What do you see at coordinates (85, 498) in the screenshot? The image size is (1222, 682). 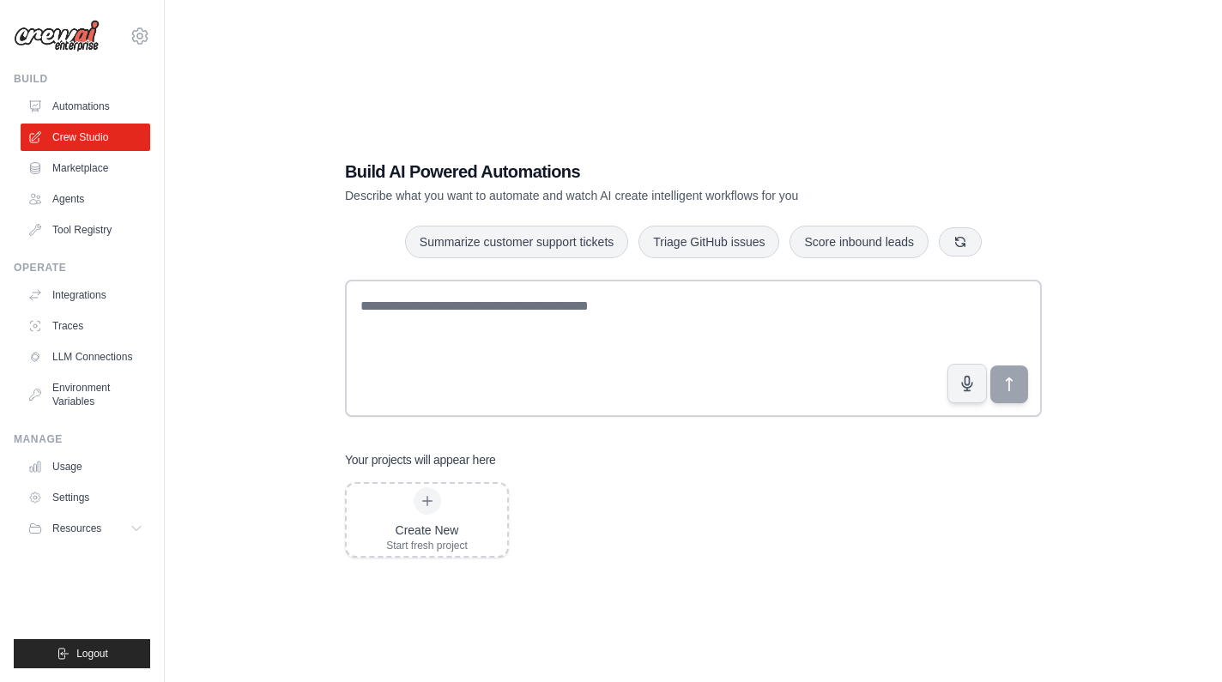 I see `a: Settings` at bounding box center [85, 498].